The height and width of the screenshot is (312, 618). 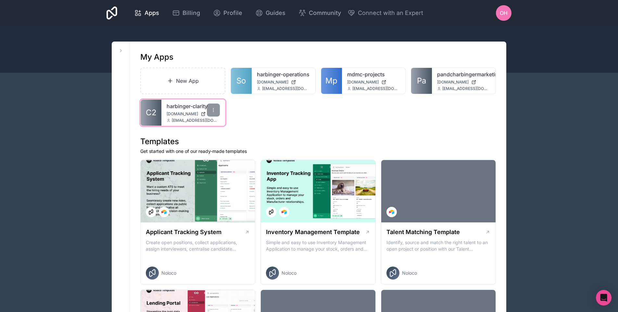 What do you see at coordinates (439, 246) in the screenshot?
I see `p: Identify, source and match the right talent to an open project or position with our Talent Matchi...` at bounding box center [439, 246].